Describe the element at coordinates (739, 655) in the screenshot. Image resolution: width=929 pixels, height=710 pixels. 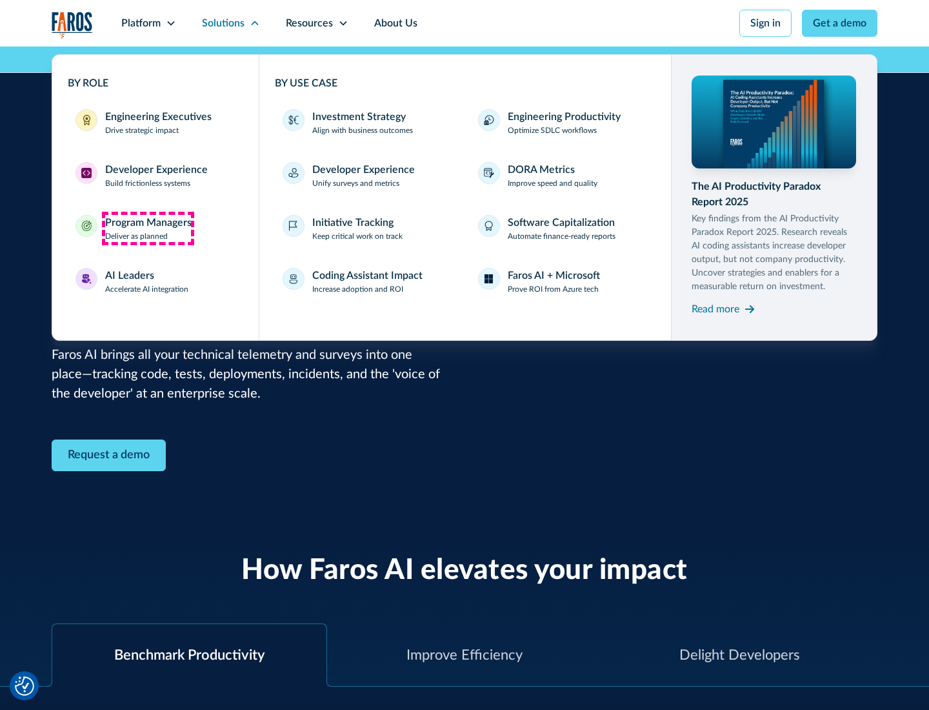
I see `div: Delight Developers` at that location.